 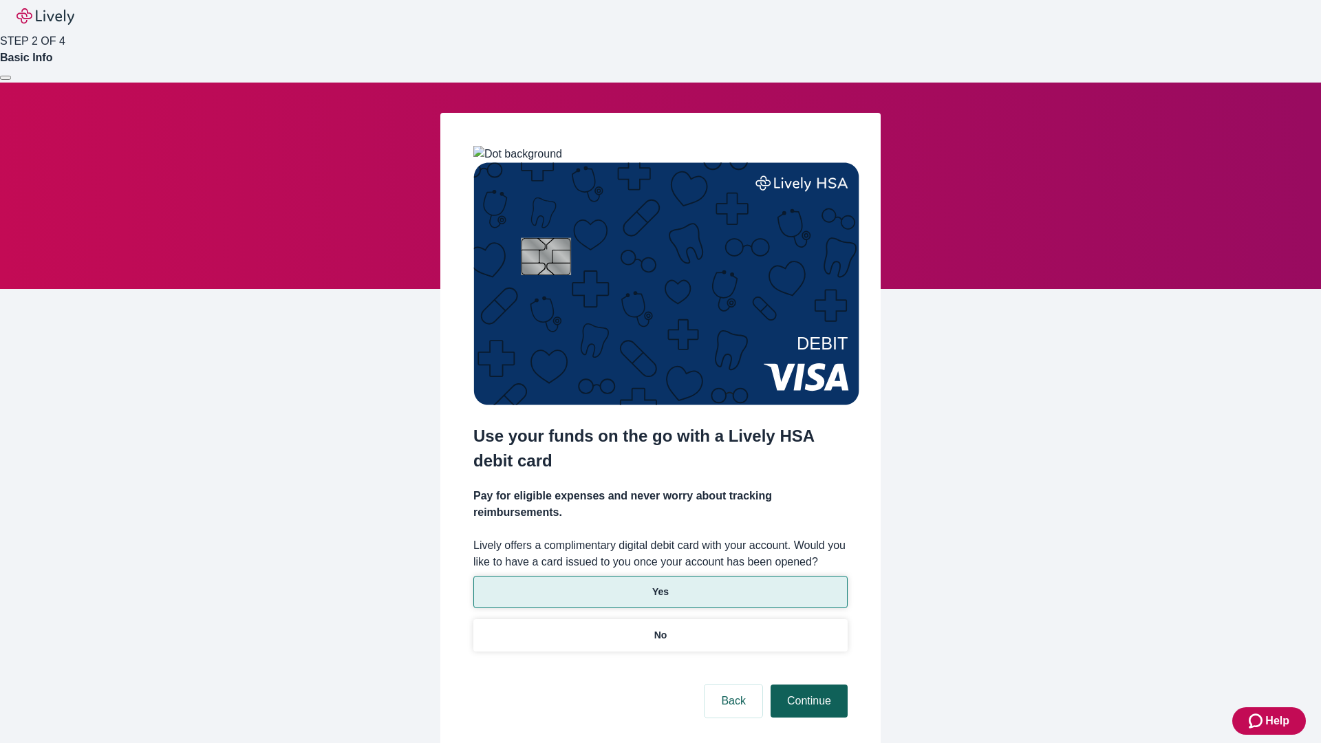 I want to click on img: Lively, so click(x=45, y=17).